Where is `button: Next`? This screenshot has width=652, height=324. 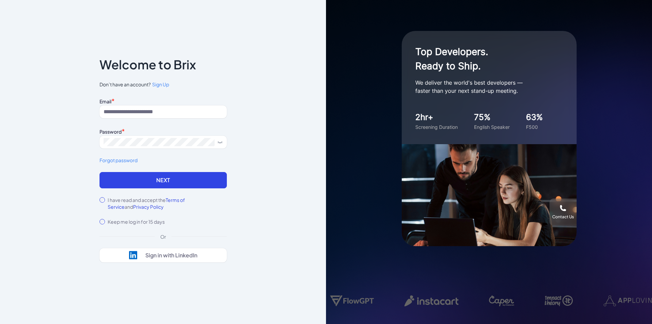
button: Next is located at coordinates (163, 180).